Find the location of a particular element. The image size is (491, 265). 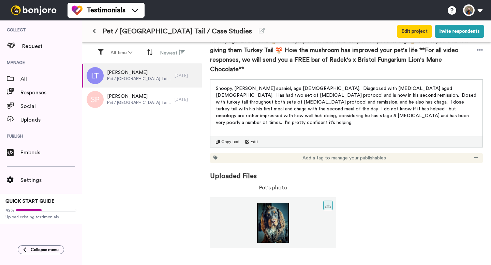

img: 19d04207-dffe-4ac8-9207-cebc16dc99cf.jpeg is located at coordinates (273, 223).